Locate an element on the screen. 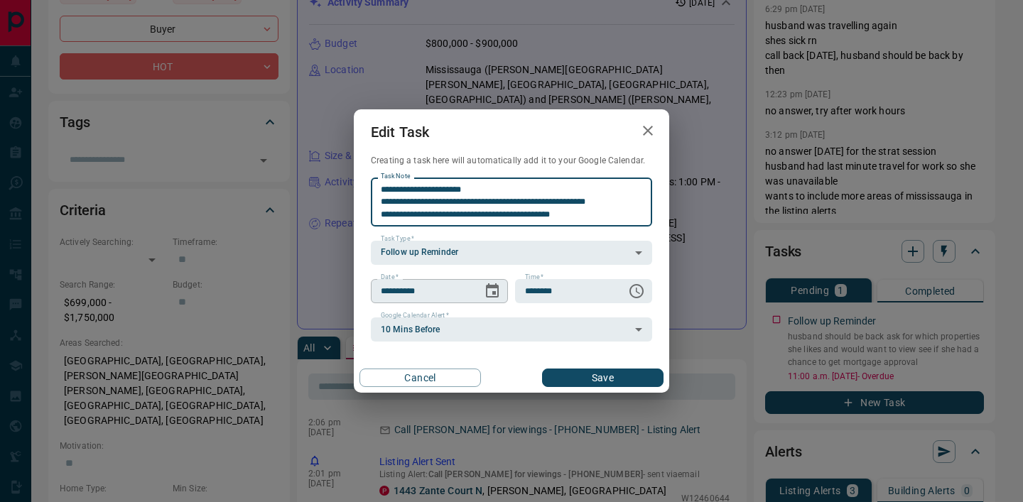 The image size is (1023, 502). p: Creating a task here will automatically add it to your Google Calendar. is located at coordinates (511, 161).